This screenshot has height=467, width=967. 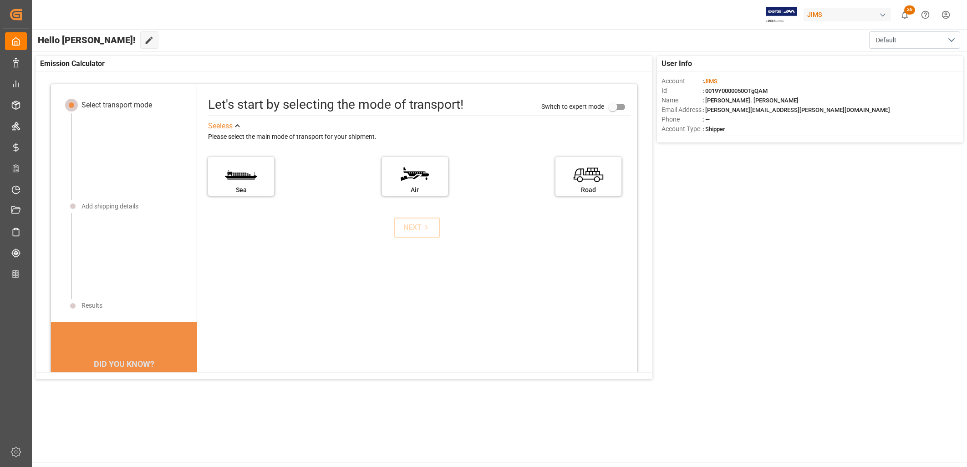 What do you see at coordinates (682, 81) in the screenshot?
I see `span: Account` at bounding box center [682, 81].